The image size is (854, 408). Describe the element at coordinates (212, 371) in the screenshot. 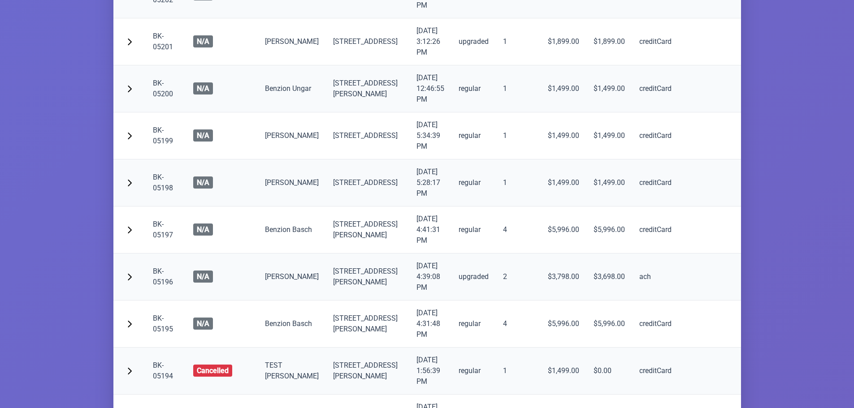

I see `span: cancelled` at that location.